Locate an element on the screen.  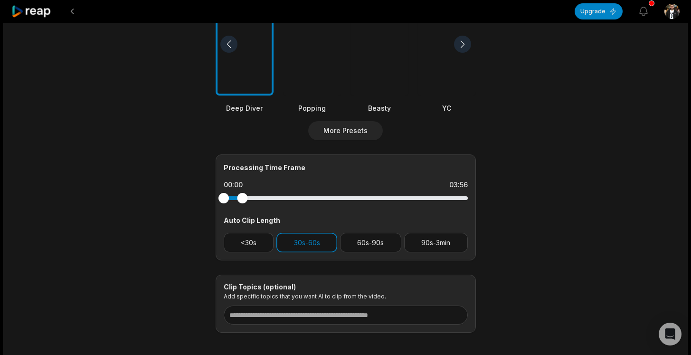
button: <30s is located at coordinates (249, 242).